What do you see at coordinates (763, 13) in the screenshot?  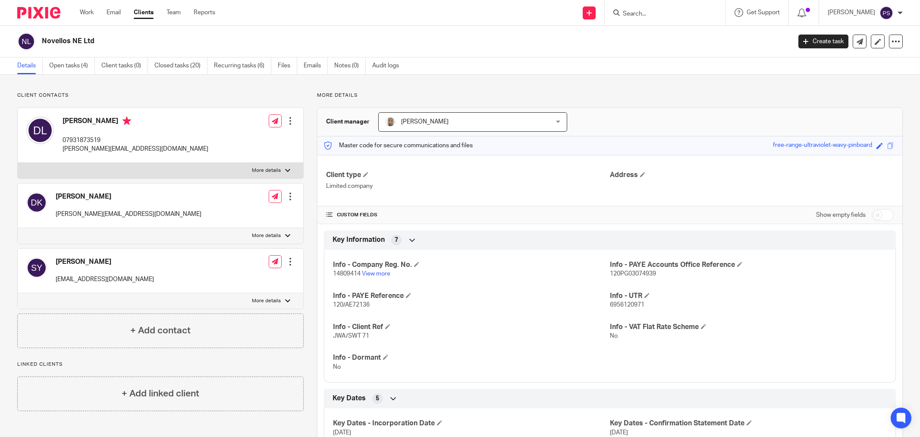 I see `span: Get Support` at bounding box center [763, 13].